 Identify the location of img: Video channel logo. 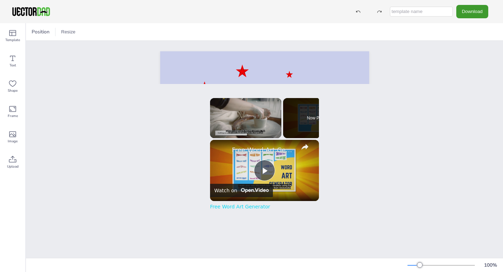
(253, 190).